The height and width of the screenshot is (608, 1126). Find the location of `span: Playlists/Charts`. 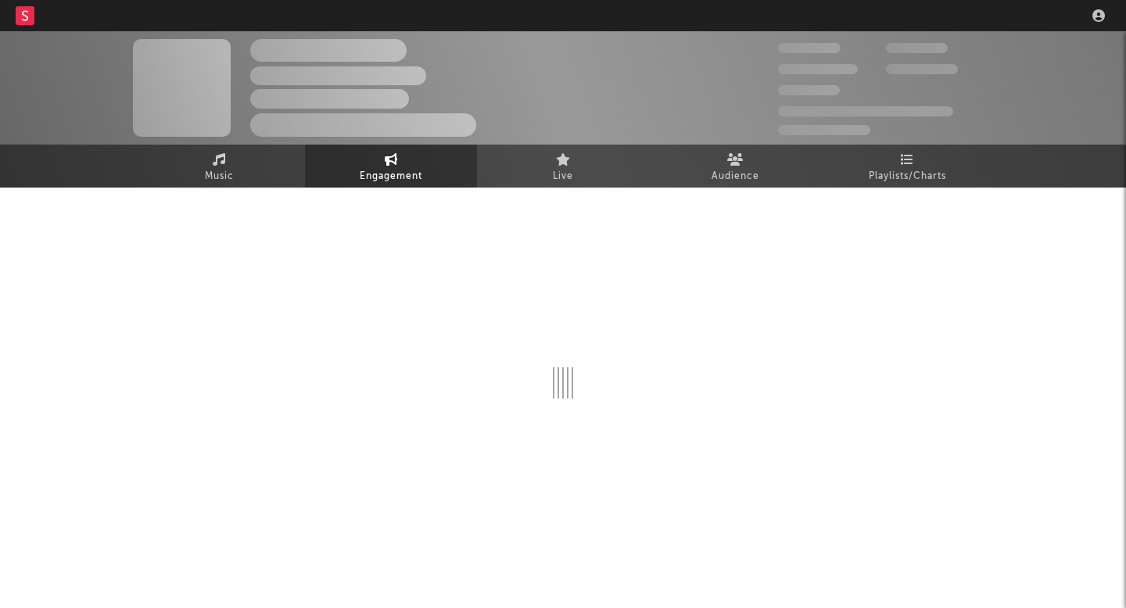

span: Playlists/Charts is located at coordinates (907, 177).